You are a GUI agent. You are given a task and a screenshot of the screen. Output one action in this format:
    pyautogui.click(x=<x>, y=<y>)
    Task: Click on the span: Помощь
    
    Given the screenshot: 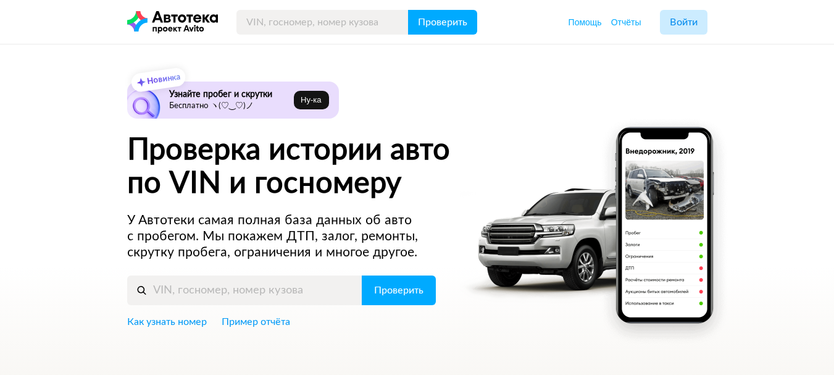 What is the action you would take?
    pyautogui.click(x=585, y=22)
    